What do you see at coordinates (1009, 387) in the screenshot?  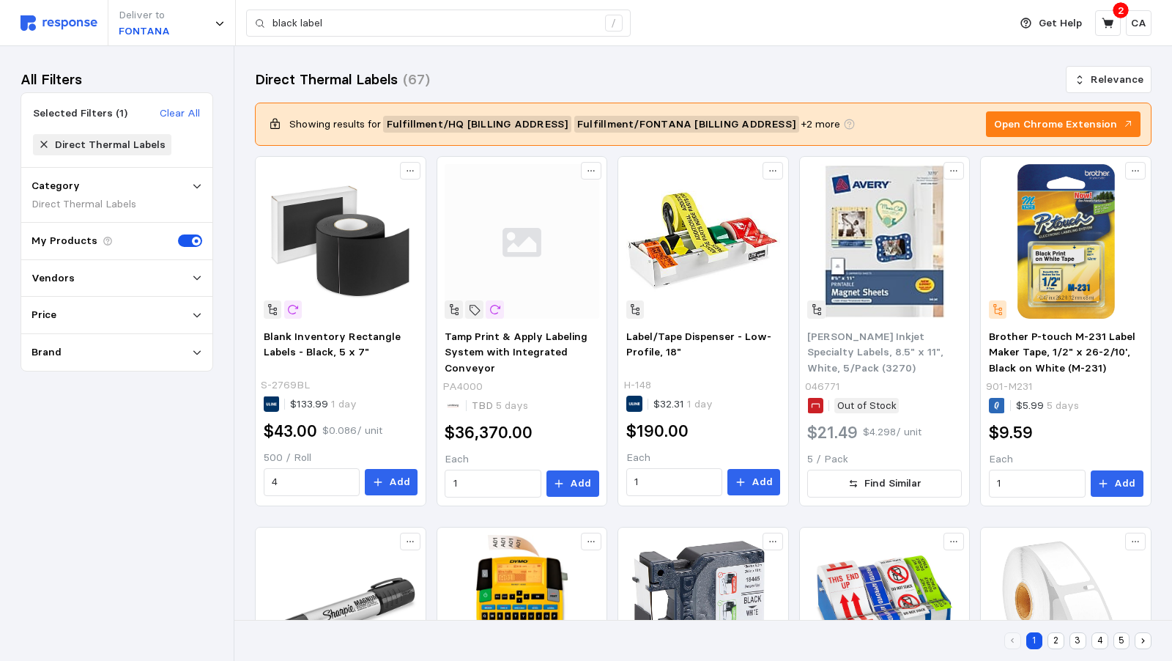 I see `p: 901-M231` at bounding box center [1009, 387].